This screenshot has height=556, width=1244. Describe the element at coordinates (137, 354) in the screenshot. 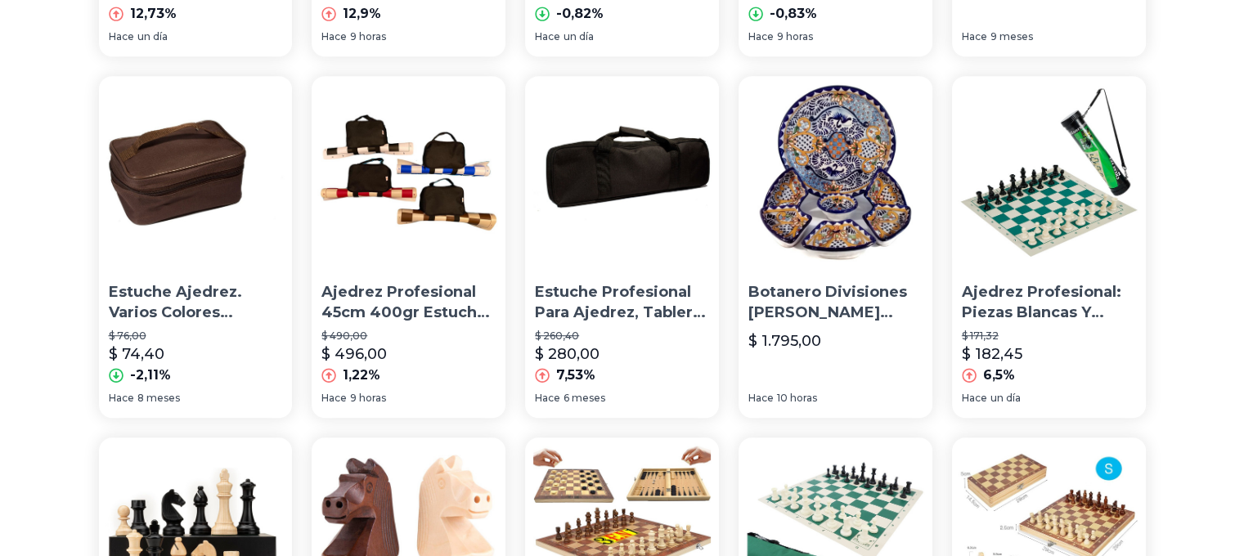

I see `p: $ 74,40` at that location.